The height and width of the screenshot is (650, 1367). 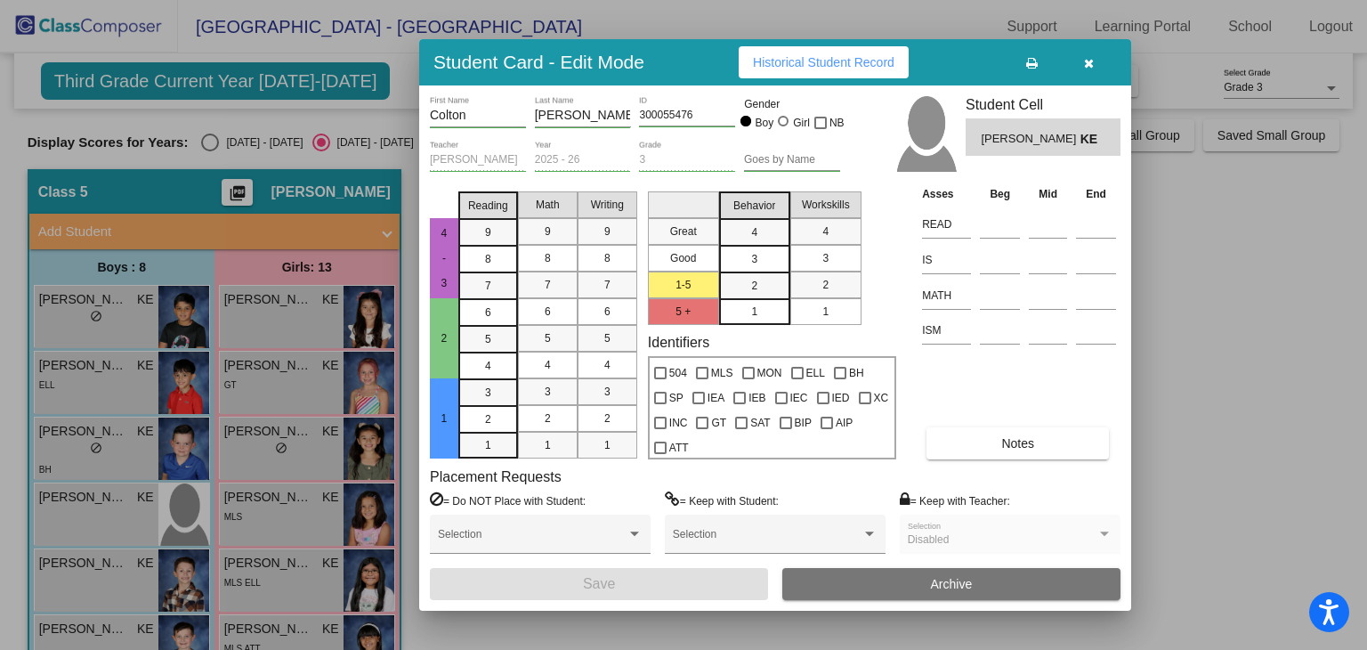 What do you see at coordinates (844, 423) in the screenshot?
I see `span: AIP` at bounding box center [844, 423].